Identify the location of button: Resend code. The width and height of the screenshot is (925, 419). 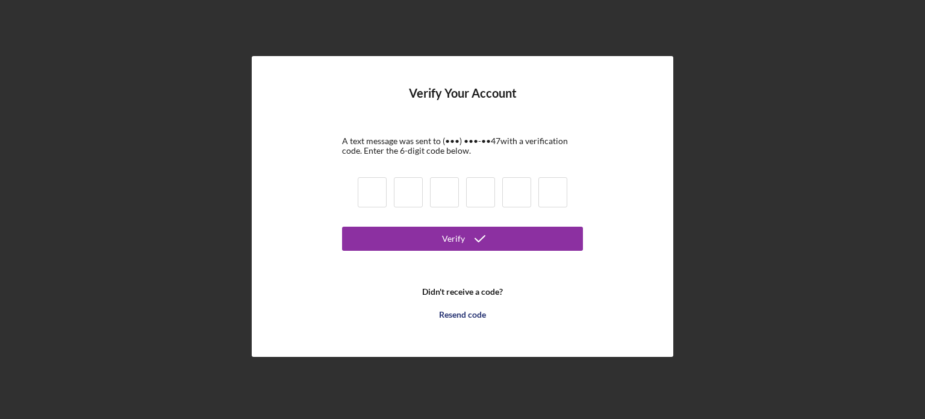
(463, 314).